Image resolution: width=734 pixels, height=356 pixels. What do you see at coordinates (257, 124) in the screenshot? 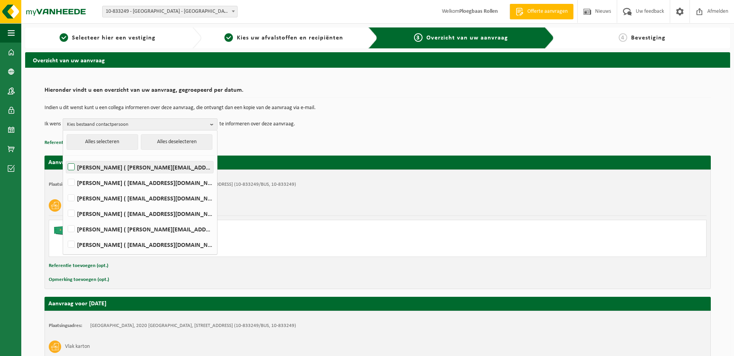
I see `p: te informeren over deze aanvraag.` at bounding box center [257, 124].